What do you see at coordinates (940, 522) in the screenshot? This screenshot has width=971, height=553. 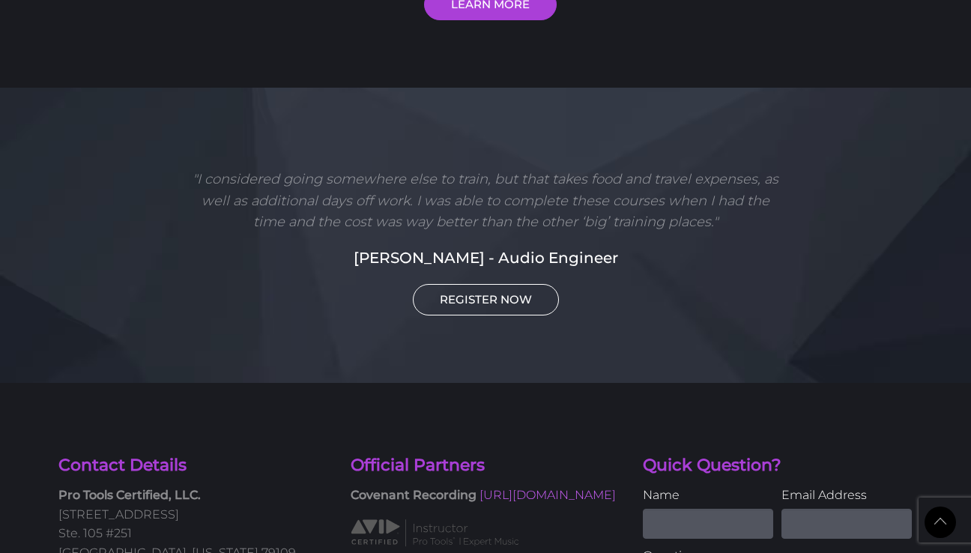 I see `a: Back to Top` at bounding box center [940, 522].